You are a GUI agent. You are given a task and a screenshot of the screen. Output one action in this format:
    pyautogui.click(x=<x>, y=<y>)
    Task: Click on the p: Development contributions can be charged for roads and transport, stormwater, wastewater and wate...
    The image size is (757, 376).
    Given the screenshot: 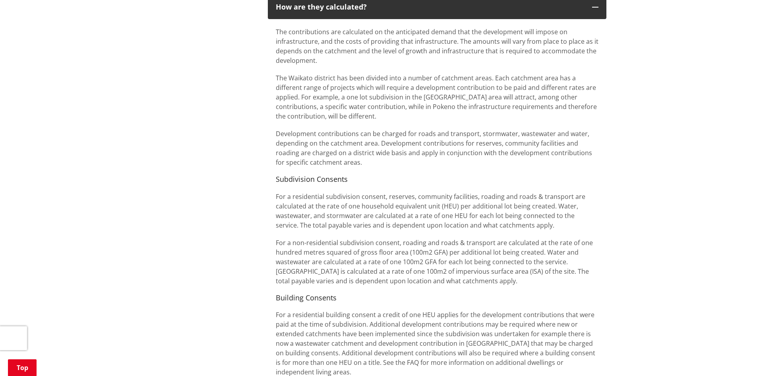 What is the action you would take?
    pyautogui.click(x=437, y=148)
    